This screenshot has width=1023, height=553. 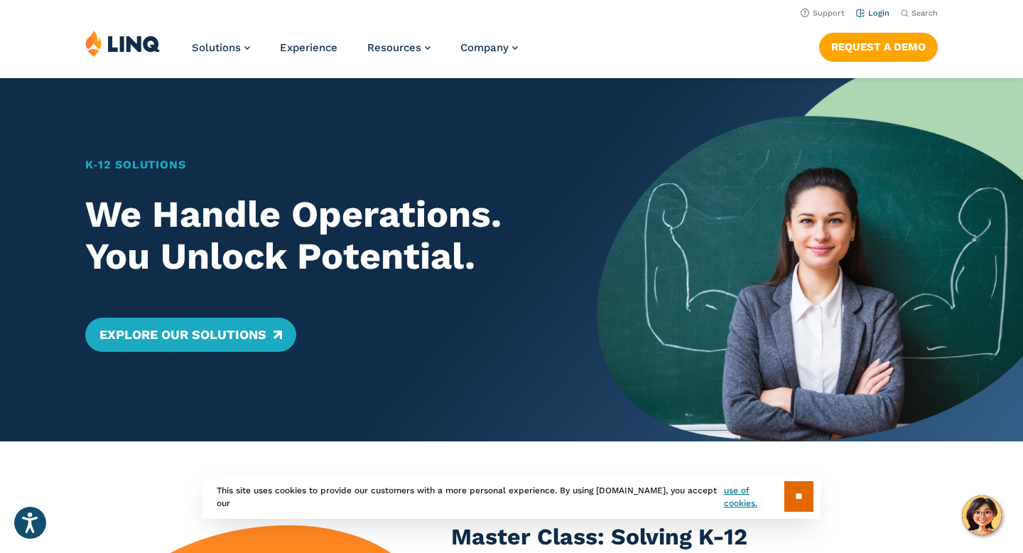 I want to click on span: Experience, so click(x=308, y=48).